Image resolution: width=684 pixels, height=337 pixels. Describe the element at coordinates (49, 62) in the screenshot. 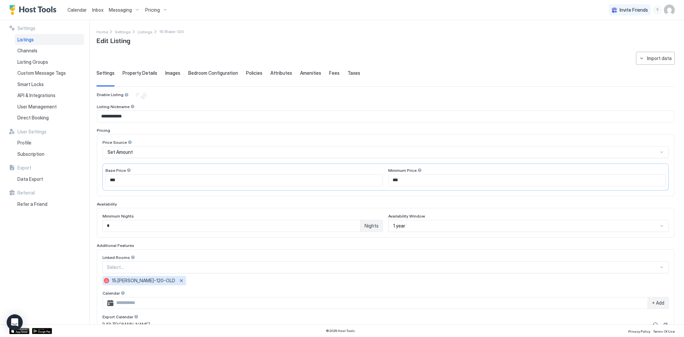

I see `a: Listing Groups` at that location.